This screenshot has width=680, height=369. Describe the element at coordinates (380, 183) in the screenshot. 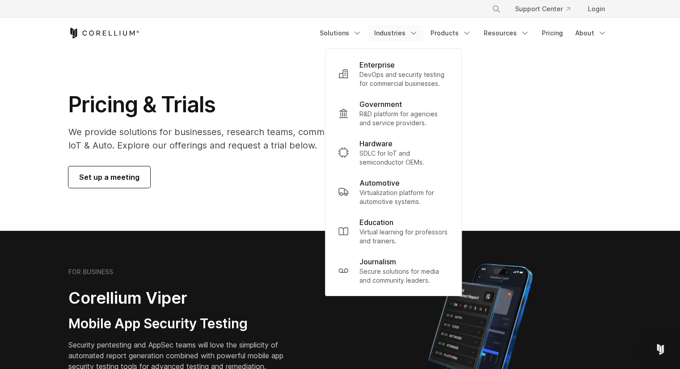

I see `p: Automotive` at that location.